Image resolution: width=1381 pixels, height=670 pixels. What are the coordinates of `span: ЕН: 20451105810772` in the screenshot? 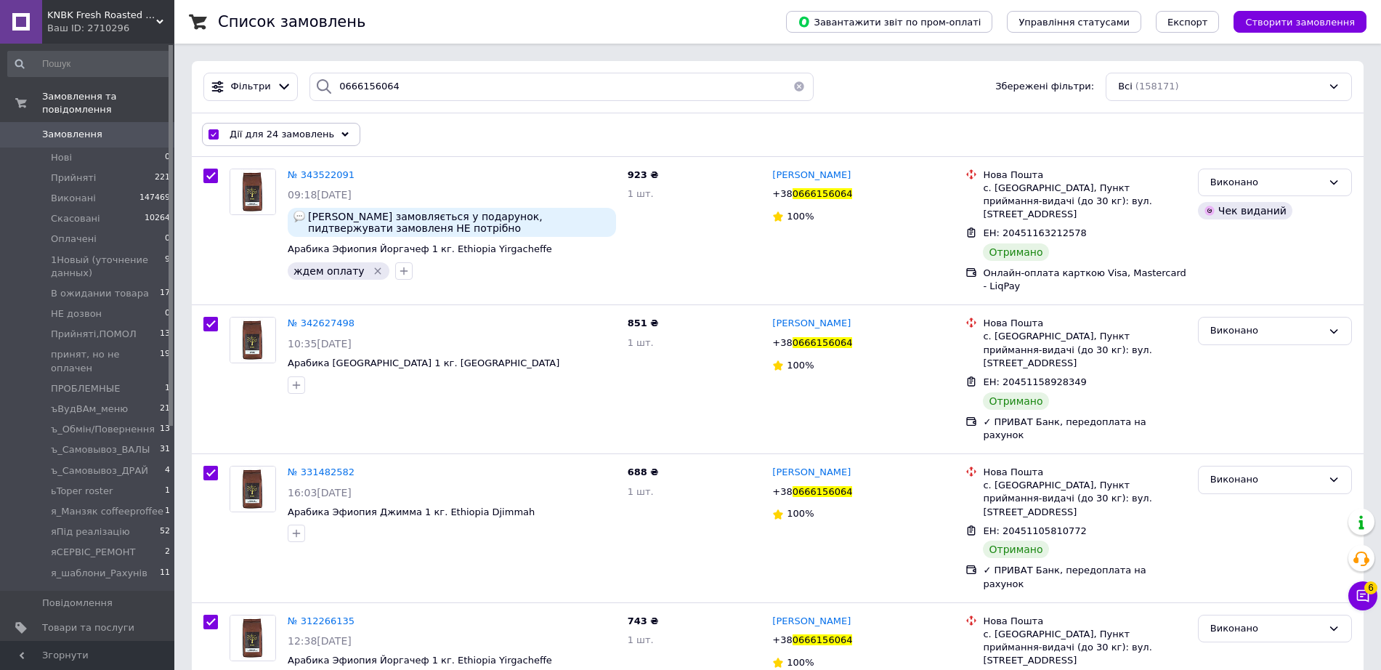 It's located at (1035, 530).